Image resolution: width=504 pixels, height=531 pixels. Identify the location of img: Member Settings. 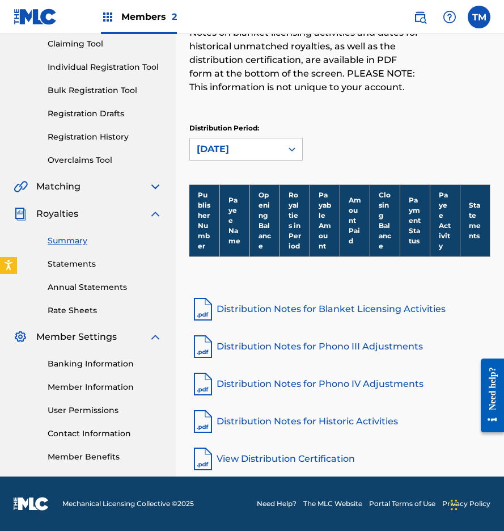
(20, 337).